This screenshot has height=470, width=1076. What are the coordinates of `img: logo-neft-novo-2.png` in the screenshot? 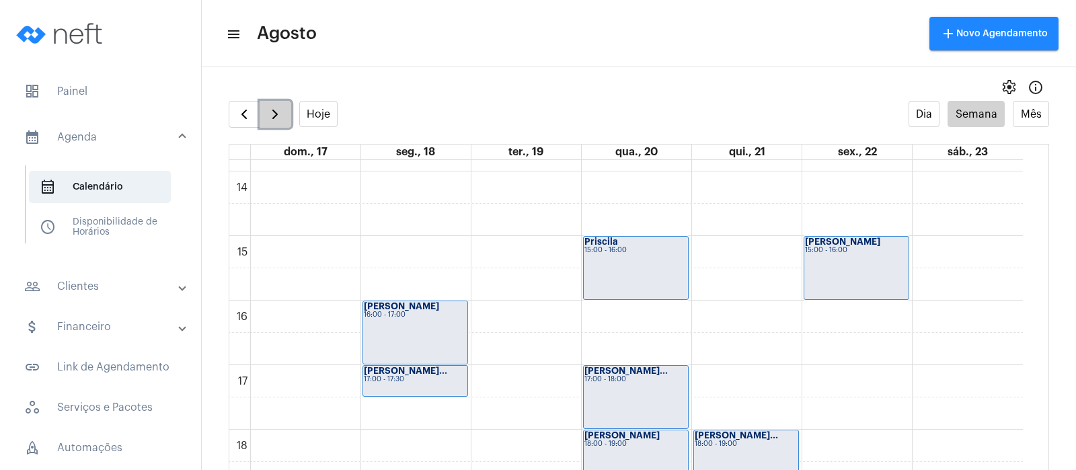 It's located at (61, 34).